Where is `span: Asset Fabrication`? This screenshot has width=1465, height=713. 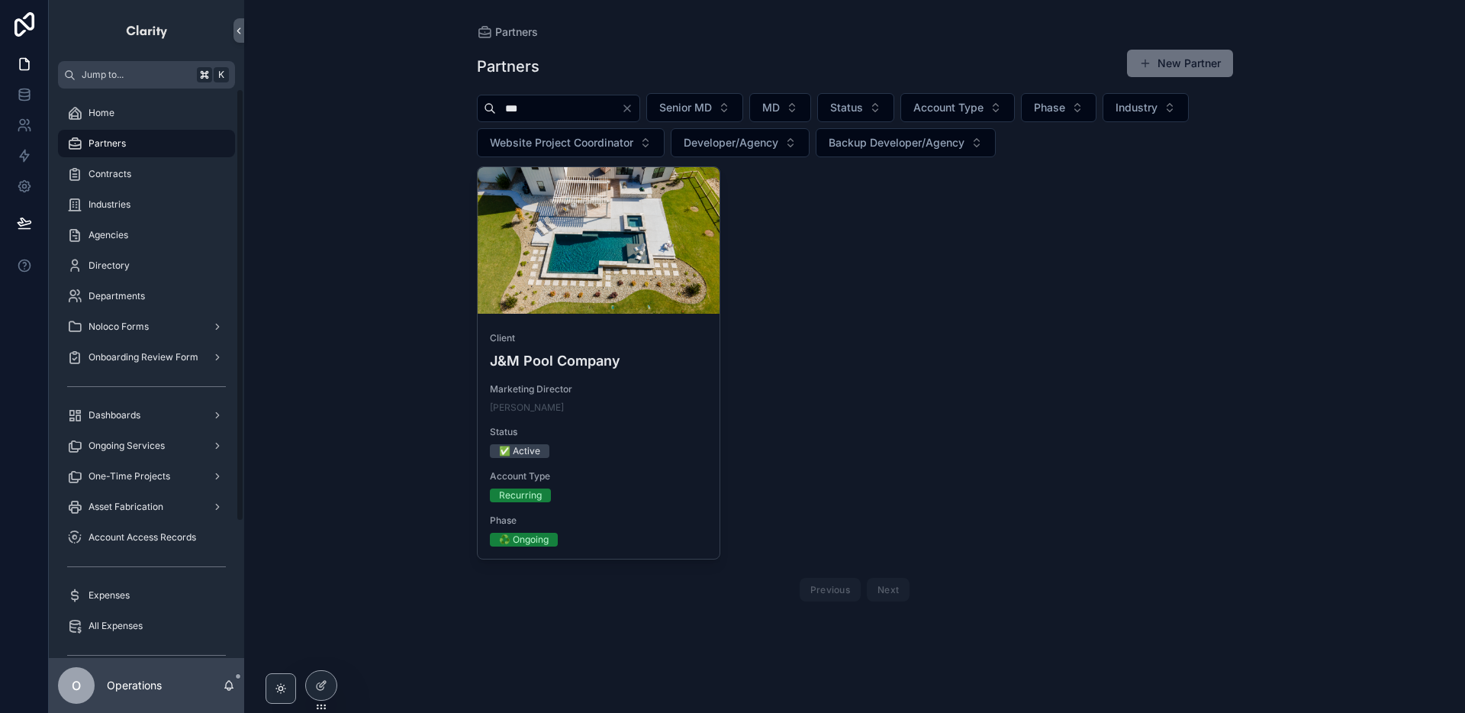
span: Asset Fabrication is located at coordinates (126, 507).